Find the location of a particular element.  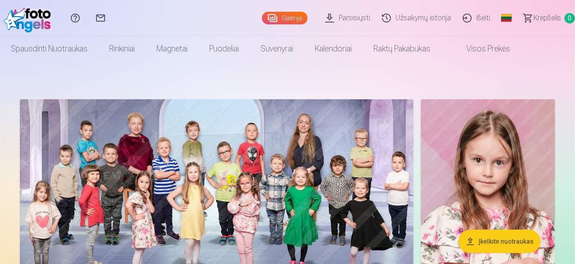

span: 0 is located at coordinates (570, 18).